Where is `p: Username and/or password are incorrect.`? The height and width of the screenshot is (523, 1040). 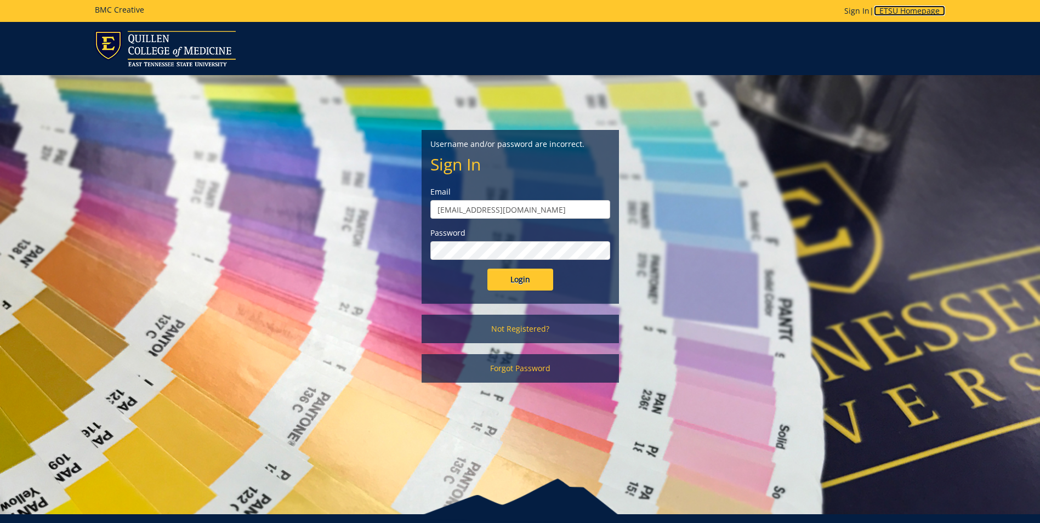 p: Username and/or password are incorrect. is located at coordinates (520, 144).